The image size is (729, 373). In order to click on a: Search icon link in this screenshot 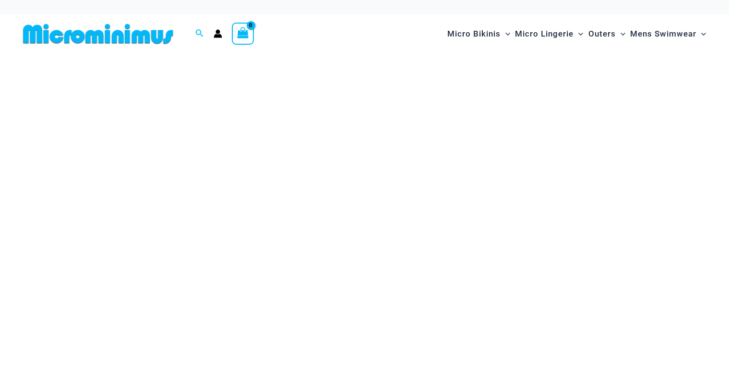, I will do `click(200, 34)`.